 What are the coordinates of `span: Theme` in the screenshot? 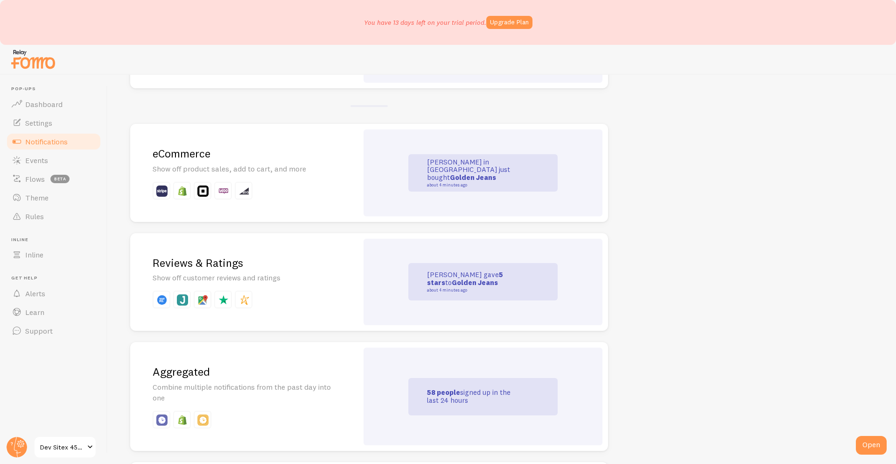 It's located at (37, 197).